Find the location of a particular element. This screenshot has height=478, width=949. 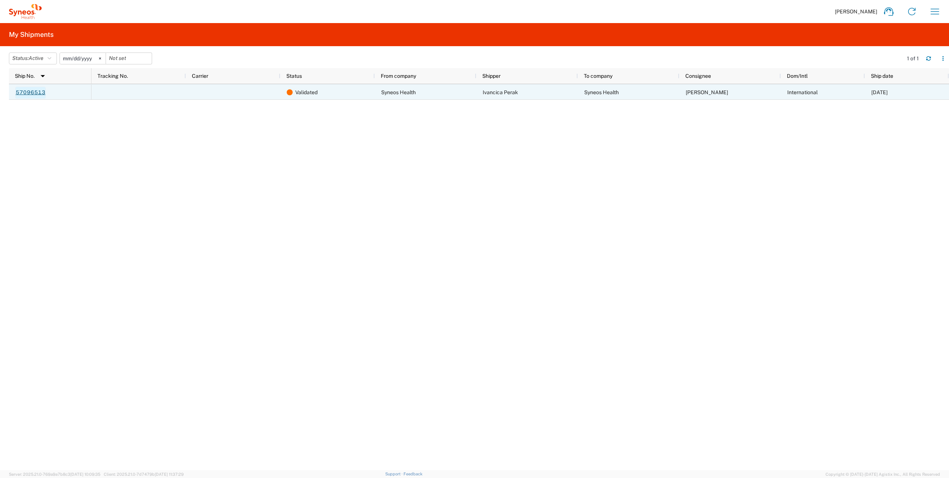

span: Client: 2025.21.0-7d7479b is located at coordinates (144, 474).